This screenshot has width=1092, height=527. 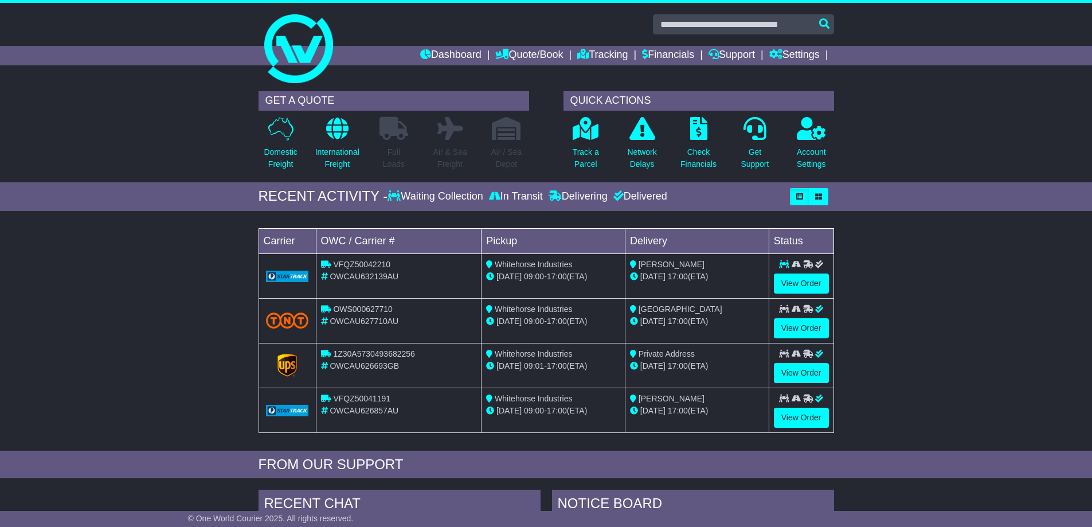 I want to click on p: Air / Sea Depot, so click(x=507, y=158).